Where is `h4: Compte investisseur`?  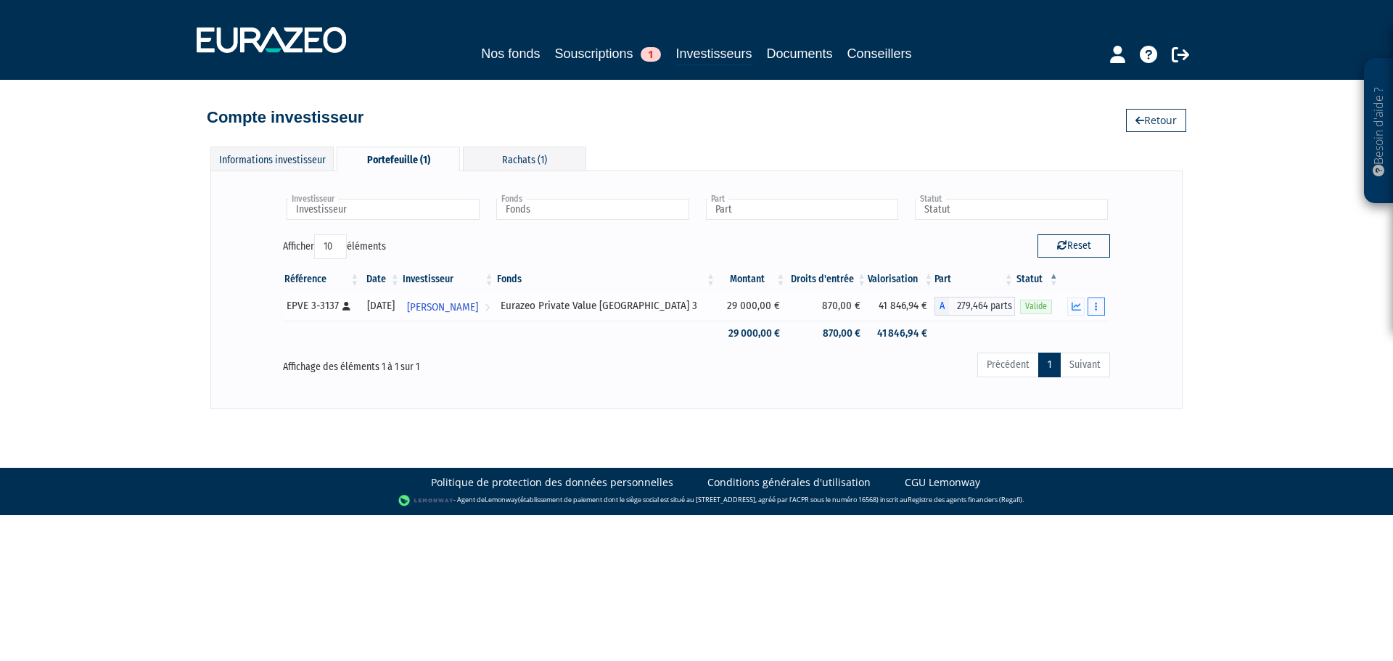 h4: Compte investisseur is located at coordinates (285, 118).